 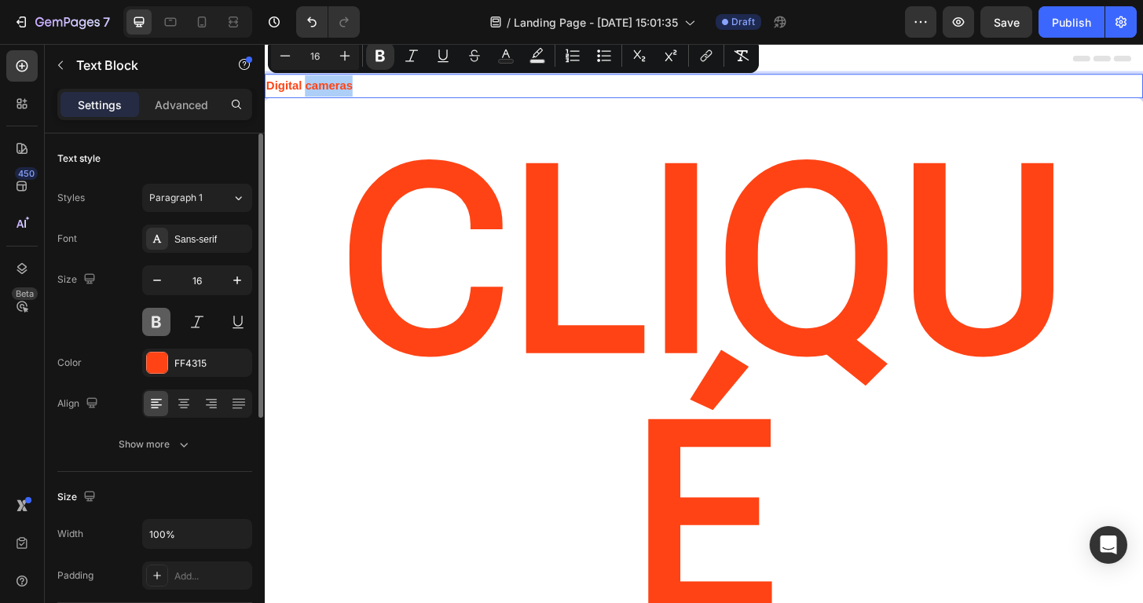 What do you see at coordinates (24, 294) in the screenshot?
I see `div: Beta` at bounding box center [24, 294].